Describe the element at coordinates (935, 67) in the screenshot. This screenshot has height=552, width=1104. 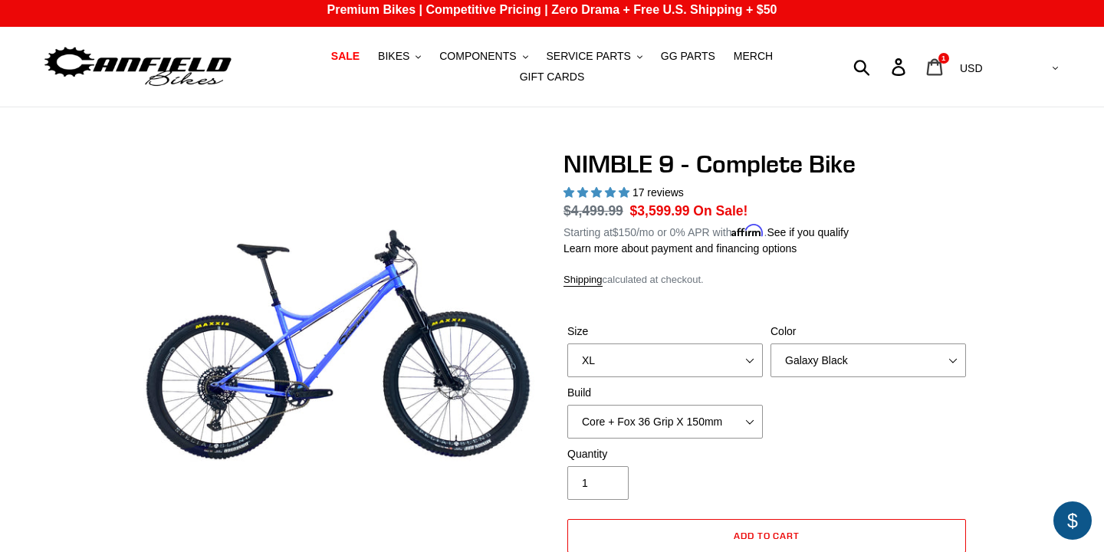
I see `a: 1` at that location.